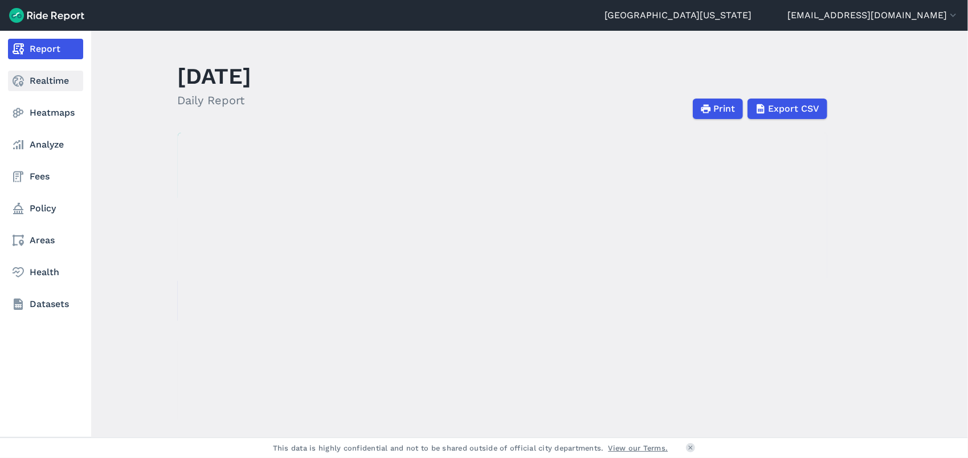 Image resolution: width=968 pixels, height=458 pixels. I want to click on a: Health, so click(46, 272).